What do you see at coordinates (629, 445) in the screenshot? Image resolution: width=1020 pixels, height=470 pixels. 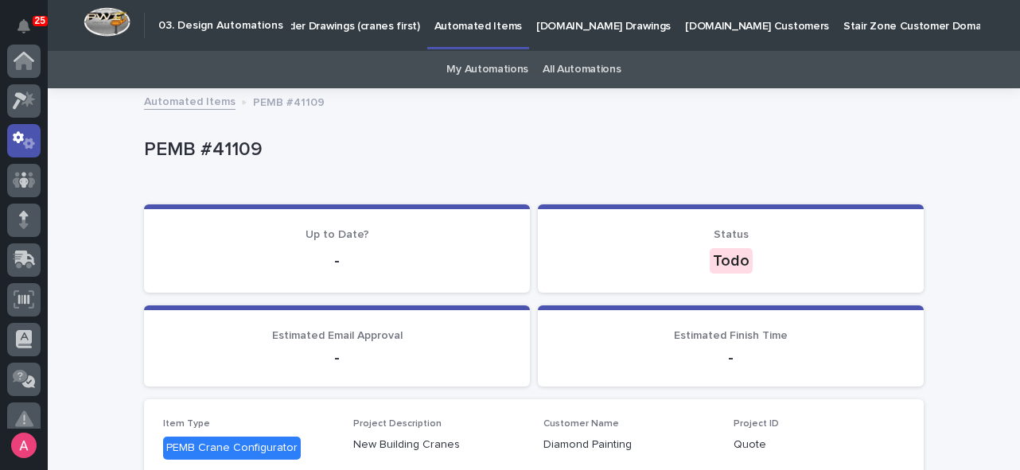 I see `p: Diamond Painting` at bounding box center [629, 445].